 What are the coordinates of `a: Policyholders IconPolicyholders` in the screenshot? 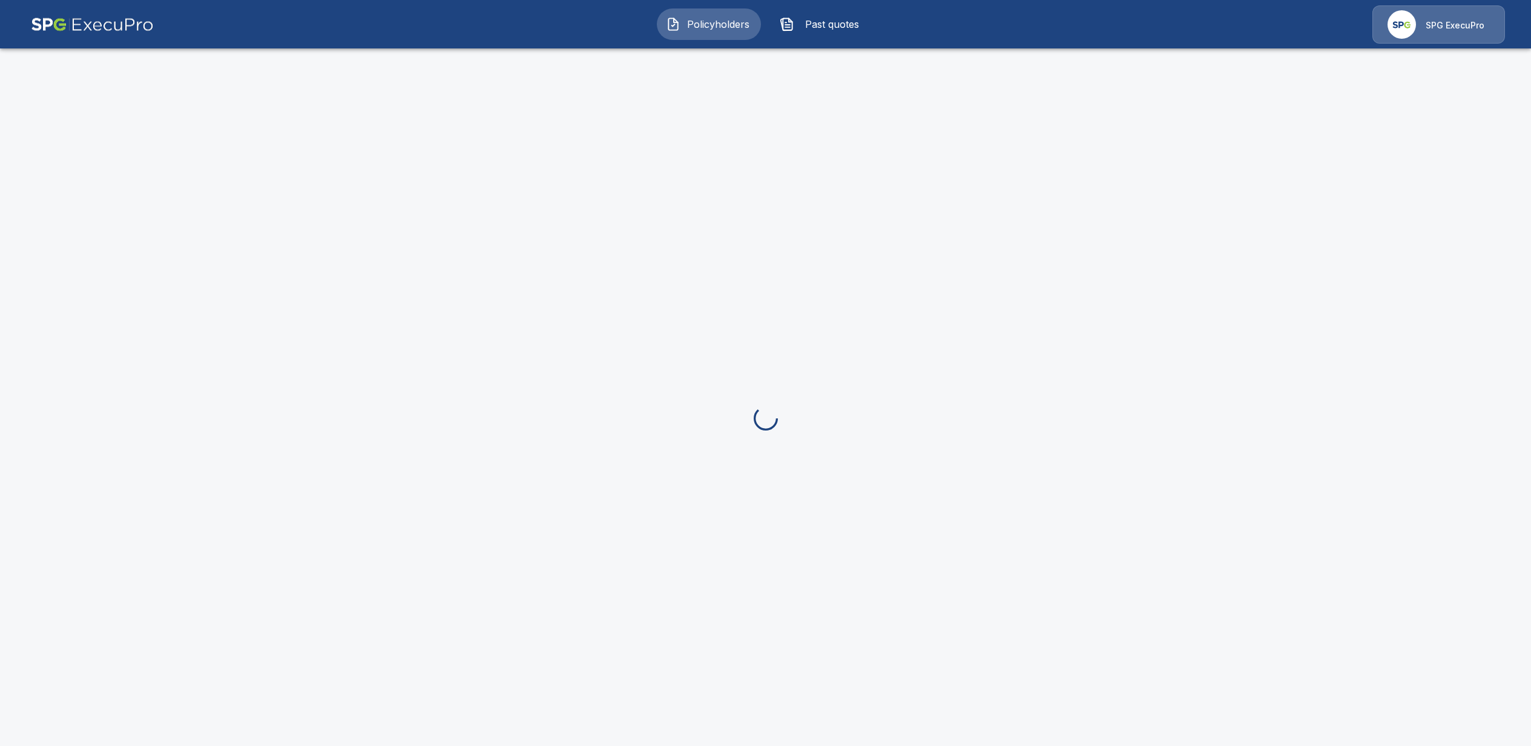 It's located at (709, 24).